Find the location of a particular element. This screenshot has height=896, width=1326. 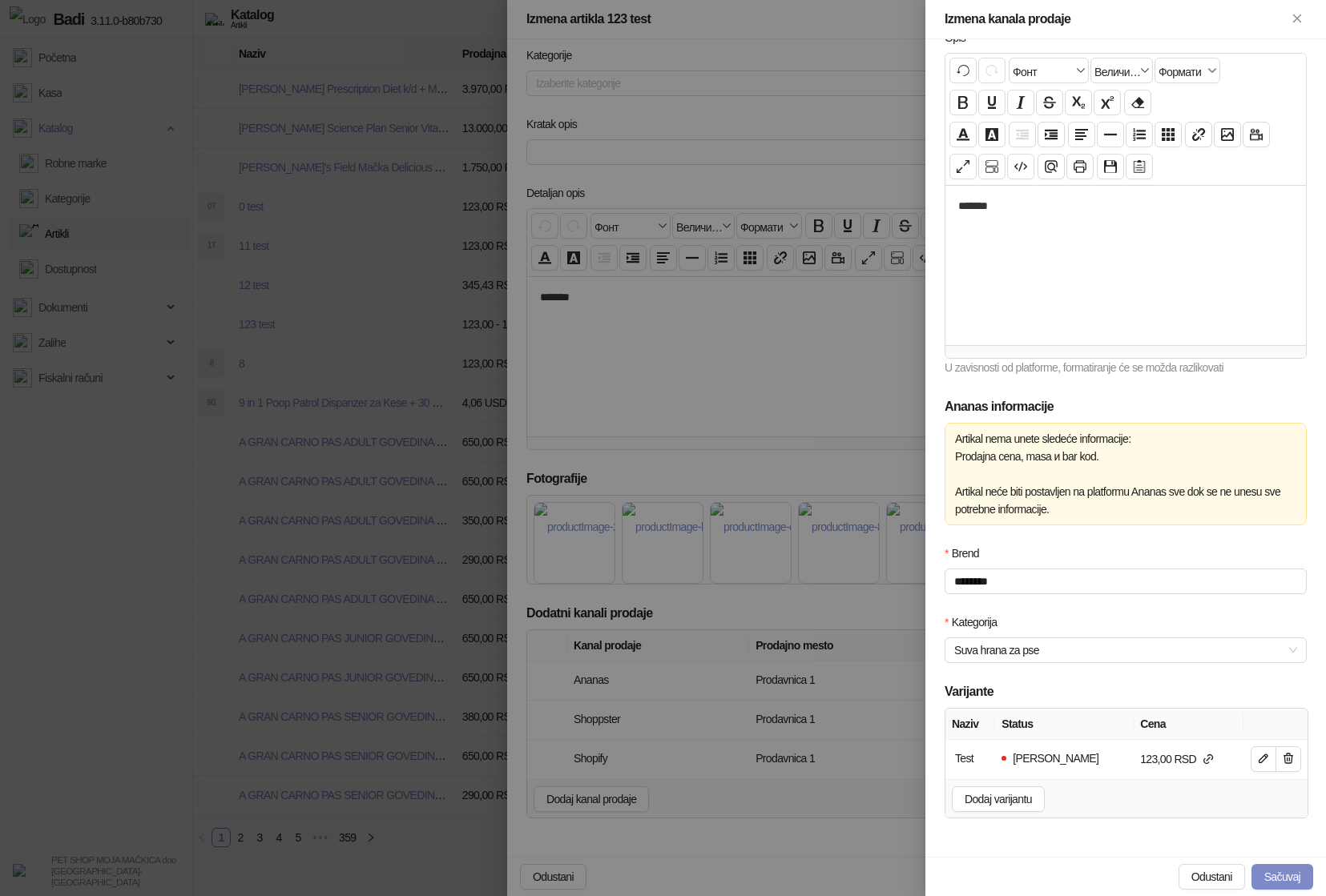

button: Dodaj varijantu is located at coordinates (998, 799).